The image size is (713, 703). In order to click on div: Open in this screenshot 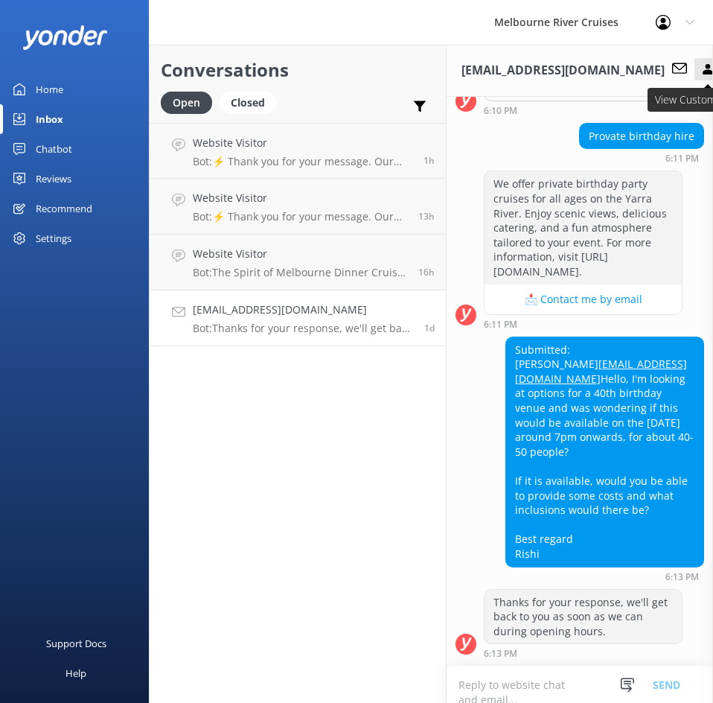, I will do `click(186, 103)`.